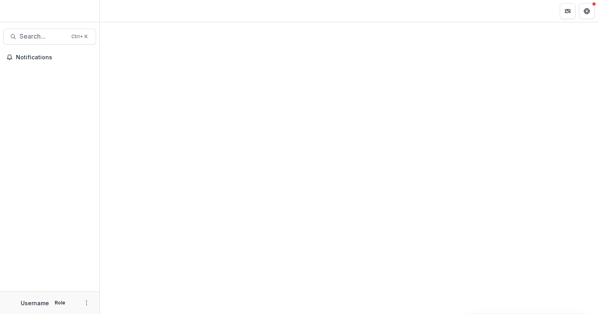 This screenshot has width=598, height=314. What do you see at coordinates (43, 36) in the screenshot?
I see `span: Search...` at bounding box center [43, 36].